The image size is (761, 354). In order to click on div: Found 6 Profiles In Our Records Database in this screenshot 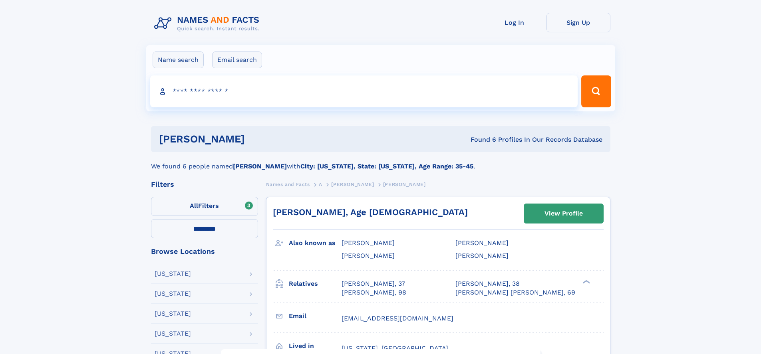, I will do `click(479, 140)`.